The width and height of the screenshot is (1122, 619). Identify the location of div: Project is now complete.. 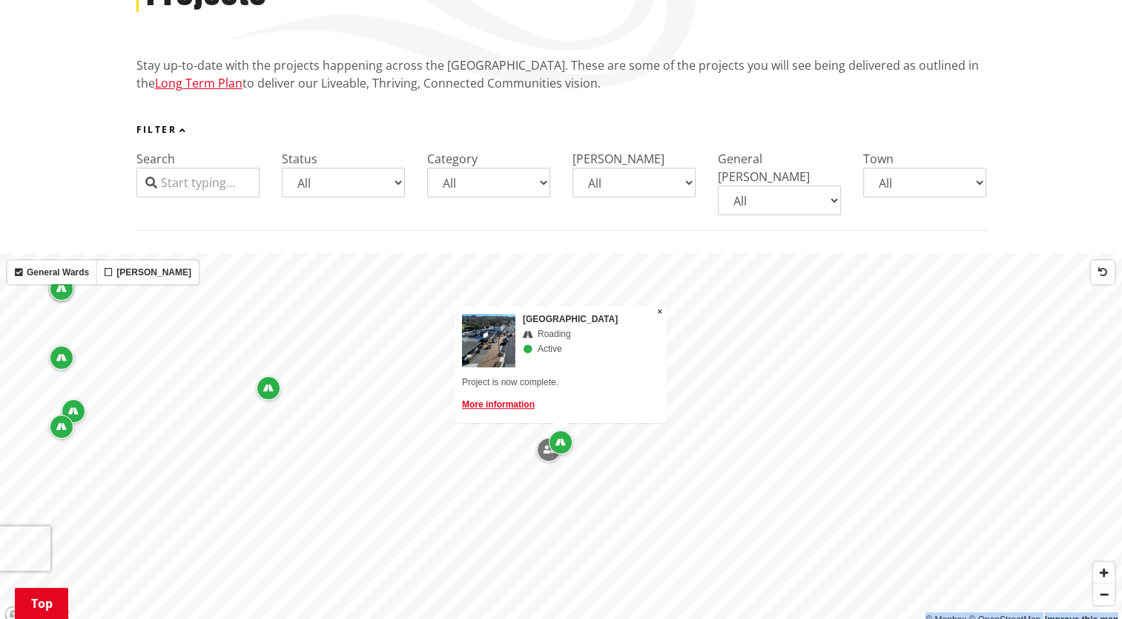
(561, 382).